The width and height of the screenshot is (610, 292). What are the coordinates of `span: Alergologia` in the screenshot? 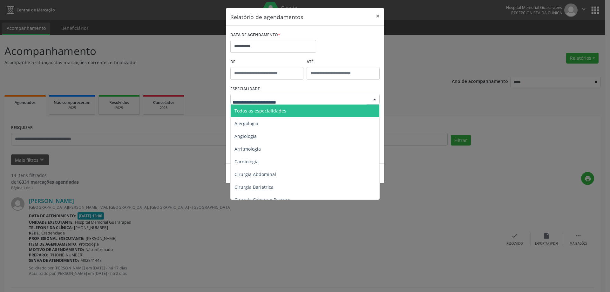 It's located at (246, 123).